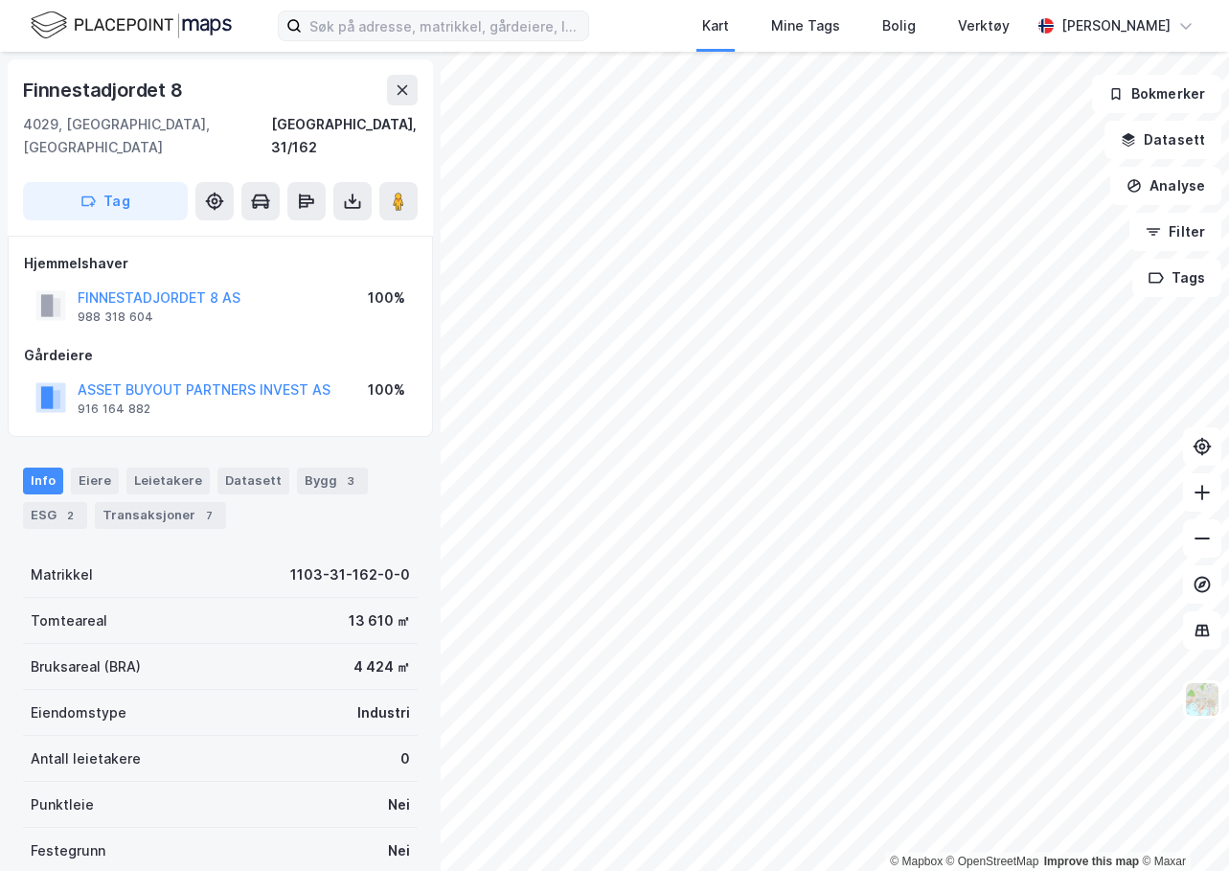 The width and height of the screenshot is (1229, 871). What do you see at coordinates (383, 713) in the screenshot?
I see `div: Industri` at bounding box center [383, 713].